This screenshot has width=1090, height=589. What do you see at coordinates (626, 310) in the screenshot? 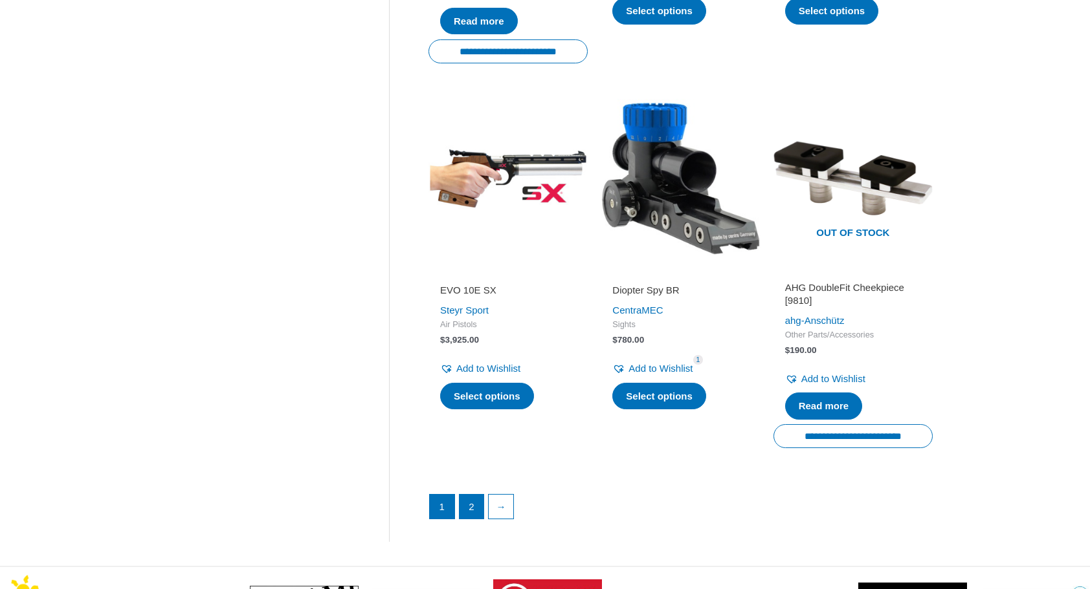
I see `a: Centra` at bounding box center [626, 310].